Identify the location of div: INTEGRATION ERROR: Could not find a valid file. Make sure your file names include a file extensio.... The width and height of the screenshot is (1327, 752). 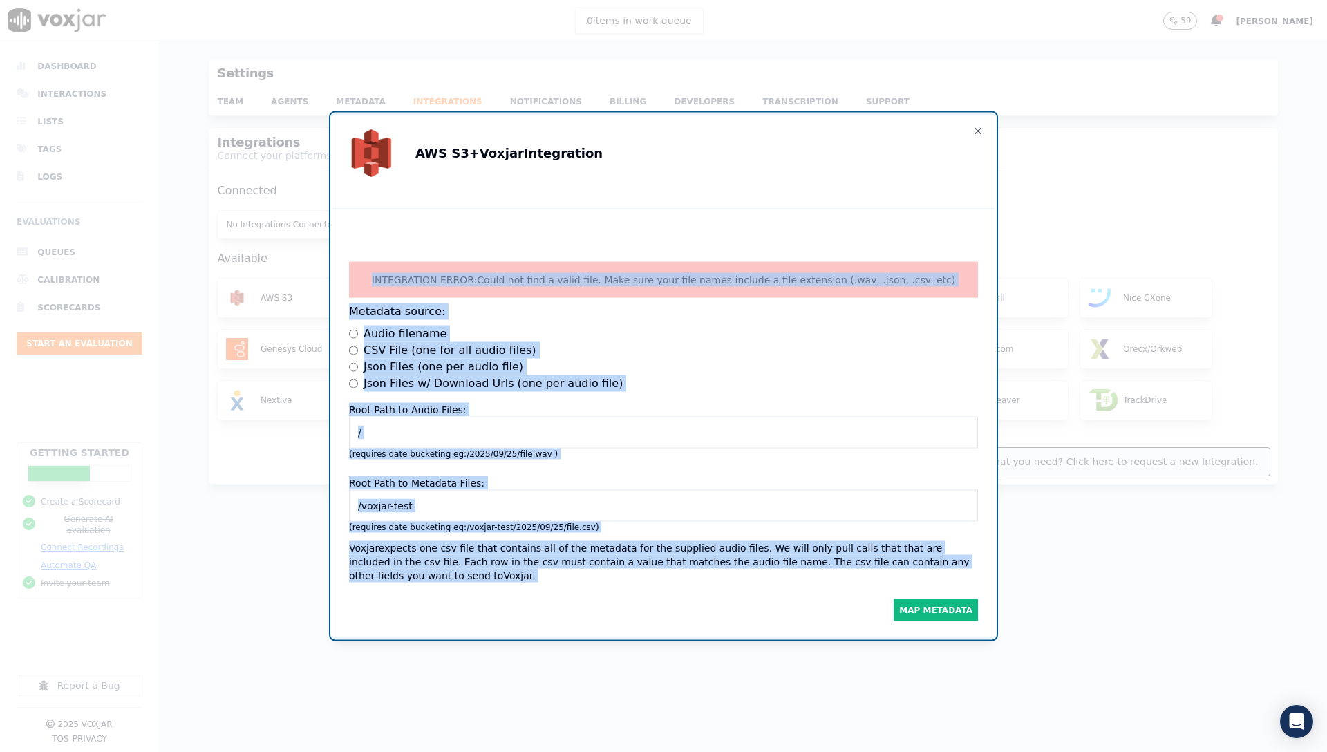
(663, 280).